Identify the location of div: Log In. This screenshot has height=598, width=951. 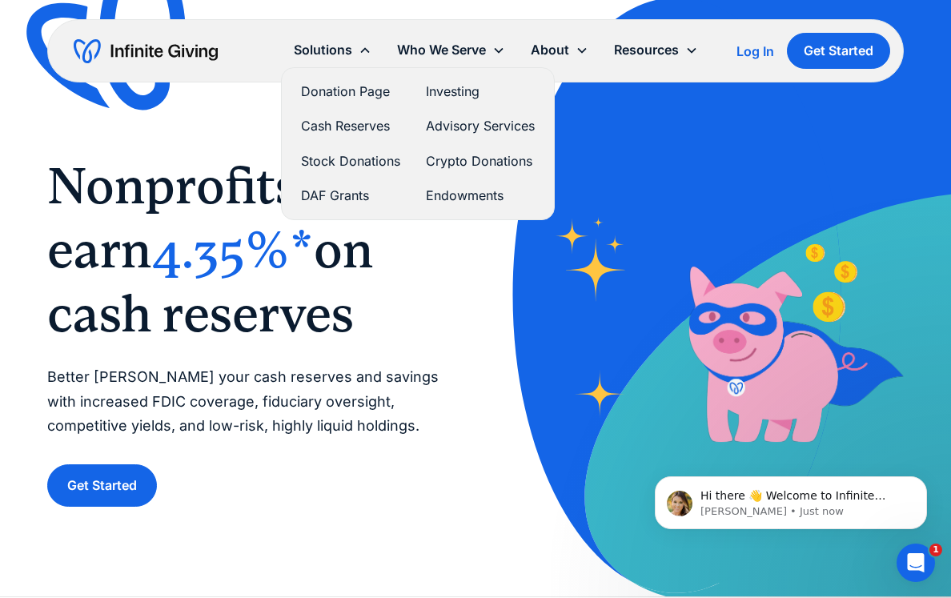
(755, 51).